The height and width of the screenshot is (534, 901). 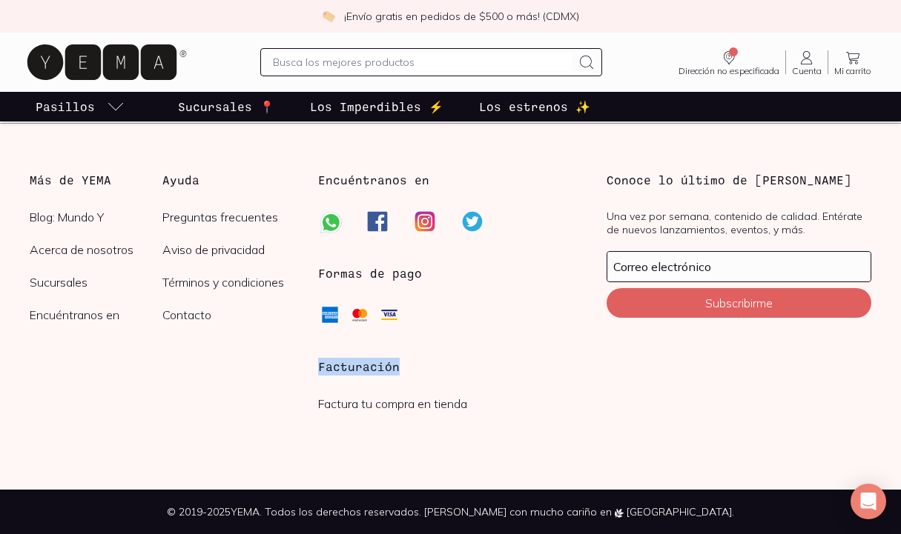 I want to click on h3: Facturación, so click(x=450, y=367).